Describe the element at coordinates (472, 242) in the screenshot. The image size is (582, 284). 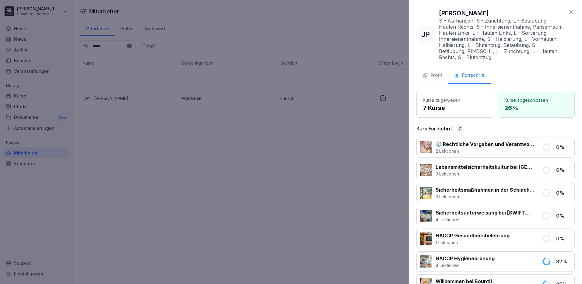
I see `p: 1 Lektionen` at that location.